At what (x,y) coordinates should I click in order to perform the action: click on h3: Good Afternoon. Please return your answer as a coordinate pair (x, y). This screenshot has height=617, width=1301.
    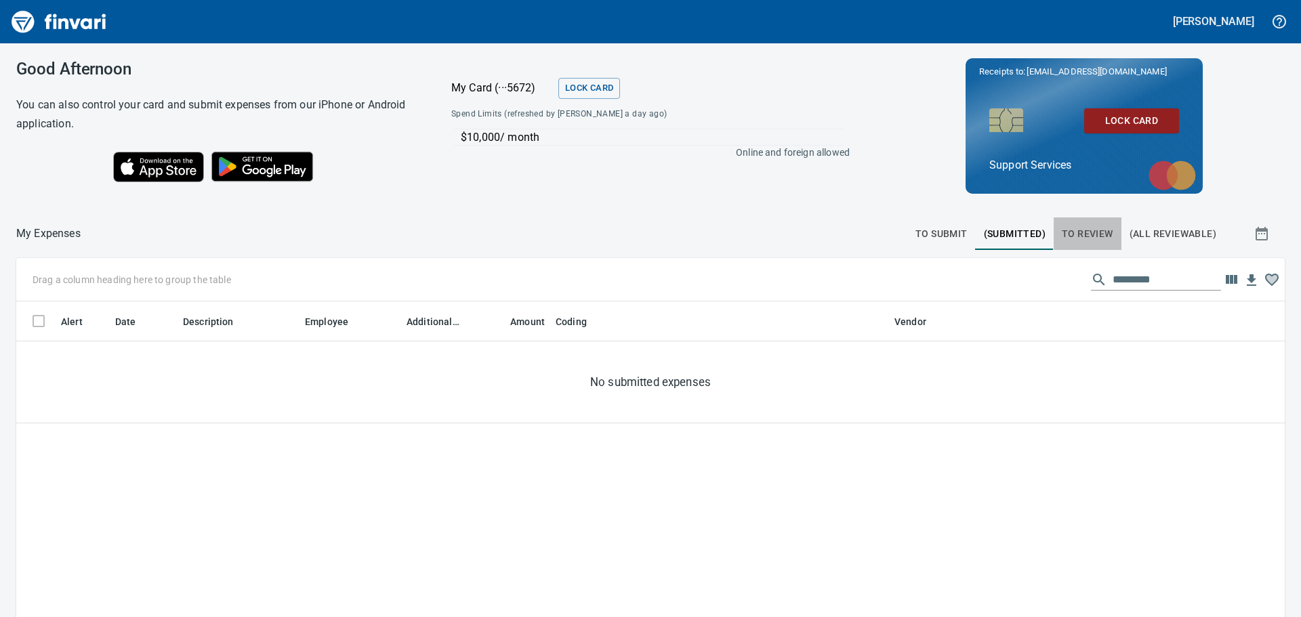
    Looking at the image, I should click on (217, 69).